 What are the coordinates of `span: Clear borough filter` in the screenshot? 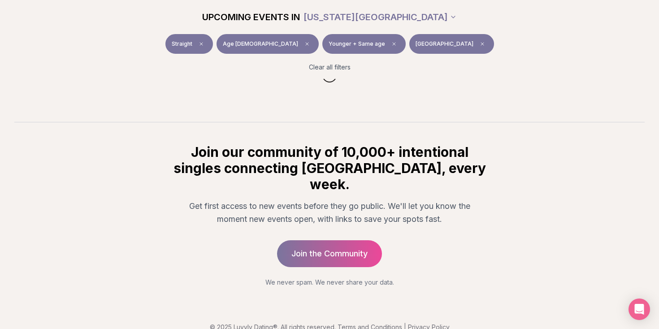 It's located at (482, 44).